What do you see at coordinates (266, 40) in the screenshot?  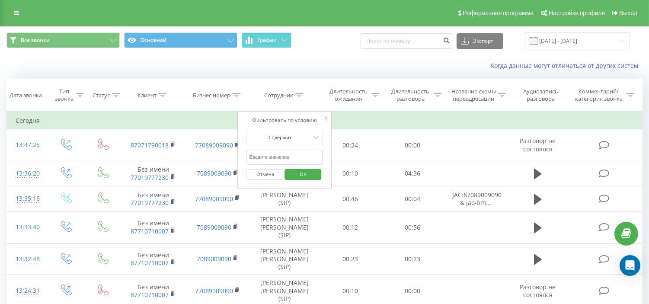 I see `button: График` at bounding box center [266, 40].